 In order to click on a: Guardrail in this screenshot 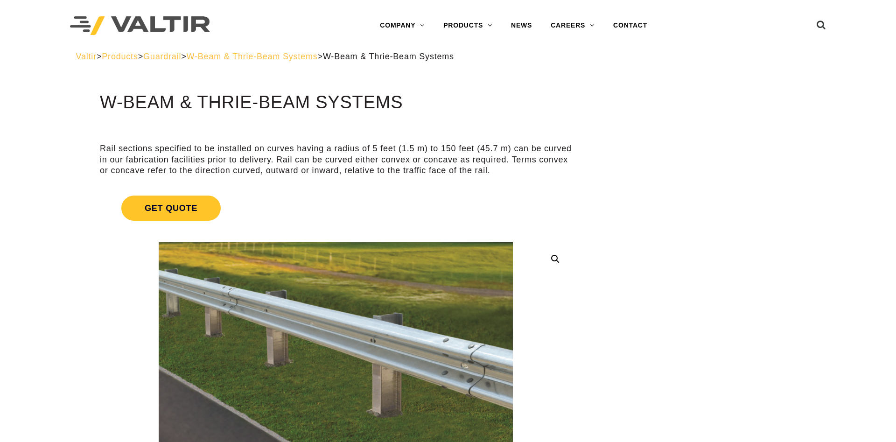, I will do `click(162, 56)`.